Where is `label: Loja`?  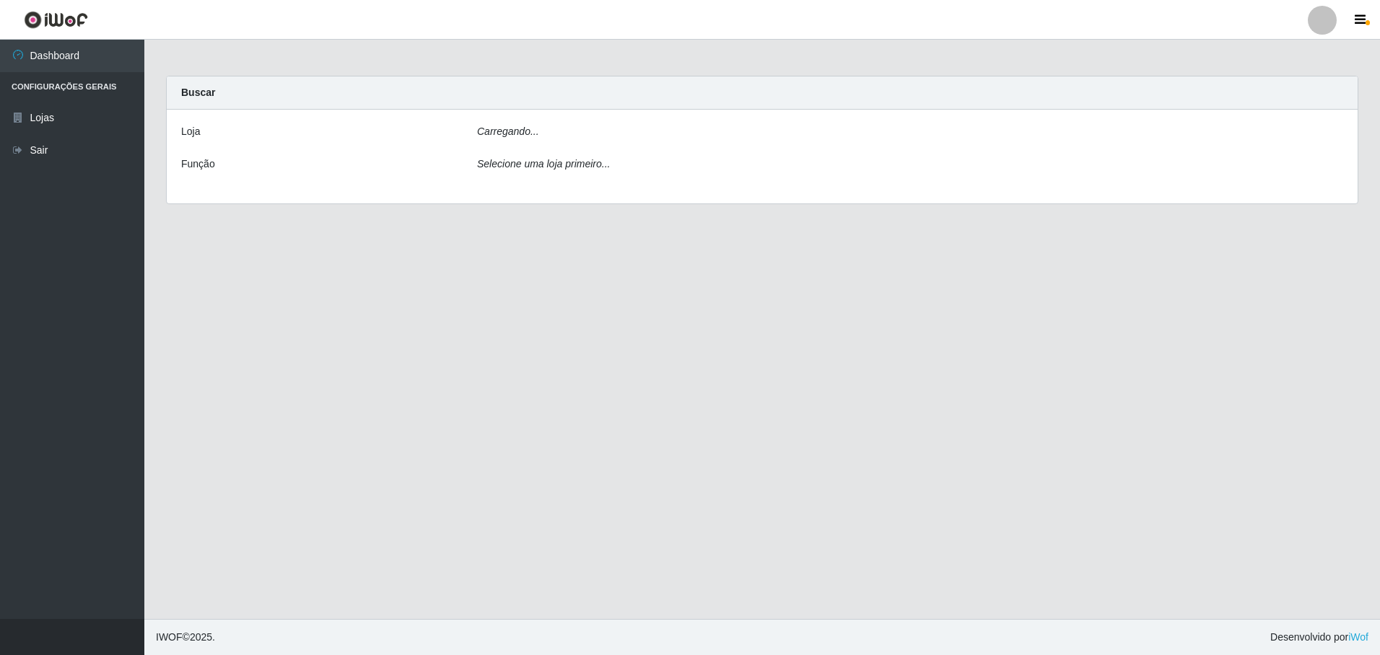 label: Loja is located at coordinates (191, 131).